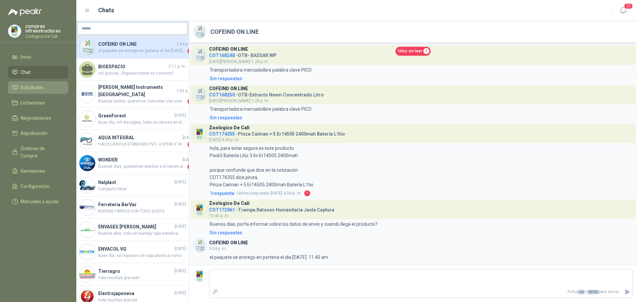 The height and width of the screenshot is (302, 637). I want to click on p: Buenos días, porfa informar sobre los datos de envio y cuando llega el producto?, so click(294, 224).